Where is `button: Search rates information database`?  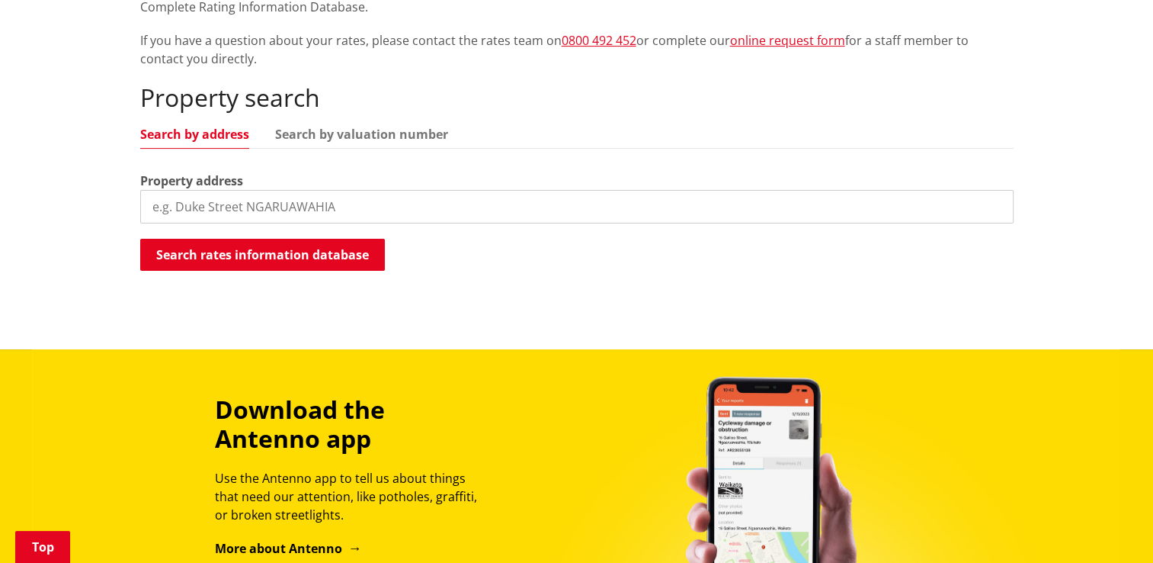 button: Search rates information database is located at coordinates (262, 255).